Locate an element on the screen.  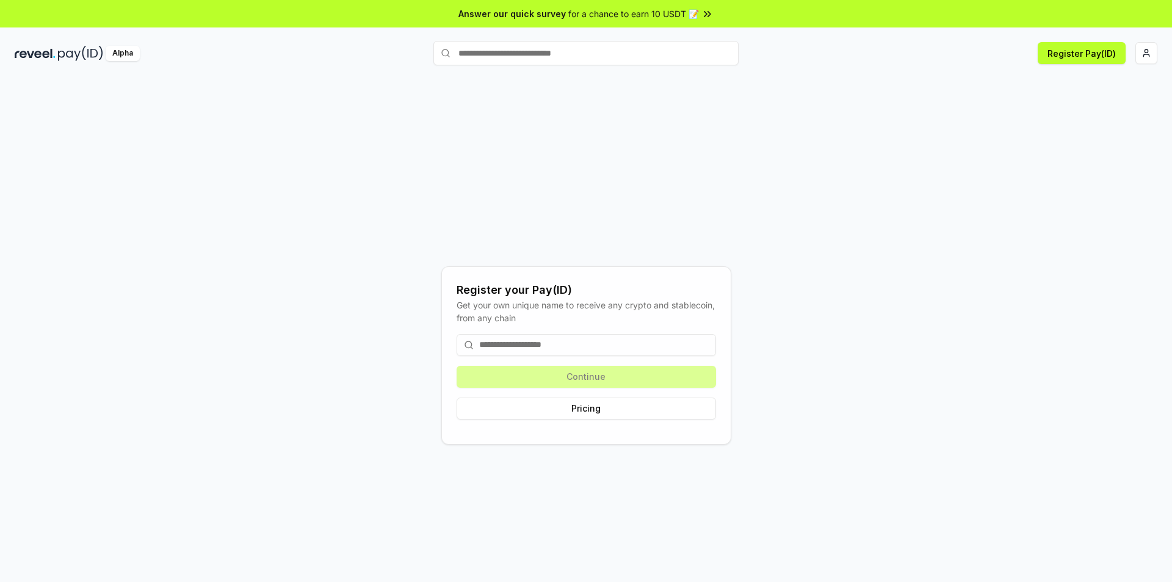
button: Register Pay(ID) is located at coordinates (1082, 53).